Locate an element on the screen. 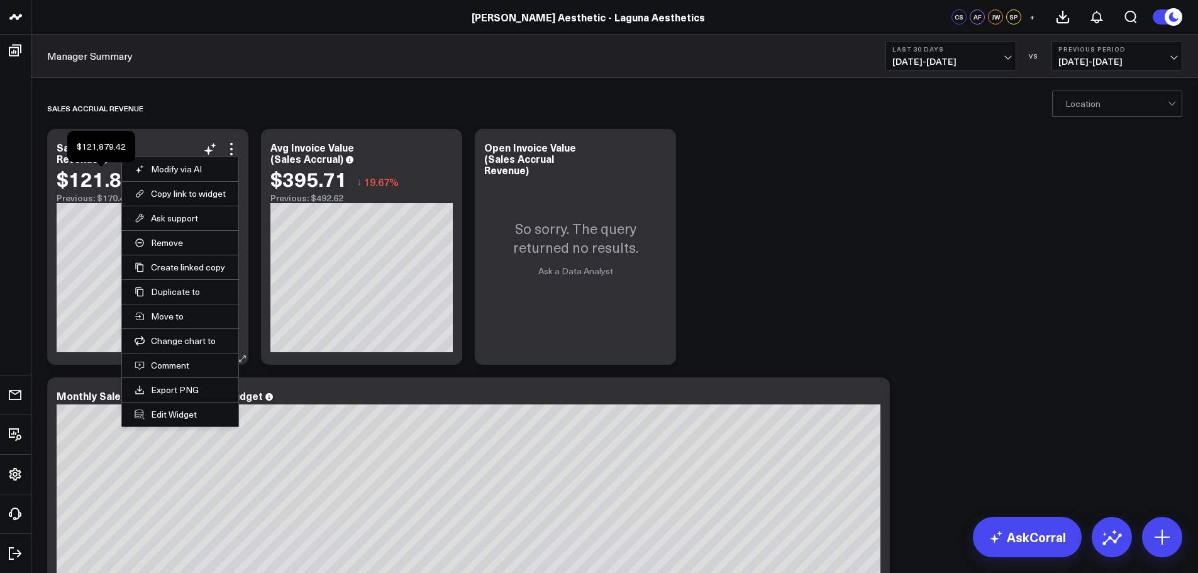 The width and height of the screenshot is (1198, 573). button: Comment is located at coordinates (180, 365).